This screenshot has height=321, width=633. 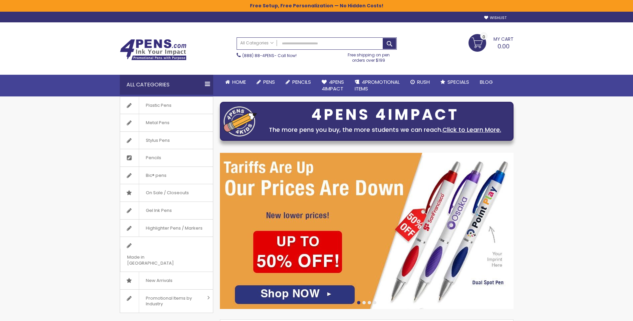 What do you see at coordinates (166, 105) in the screenshot?
I see `a: Plastic Pens` at bounding box center [166, 105].